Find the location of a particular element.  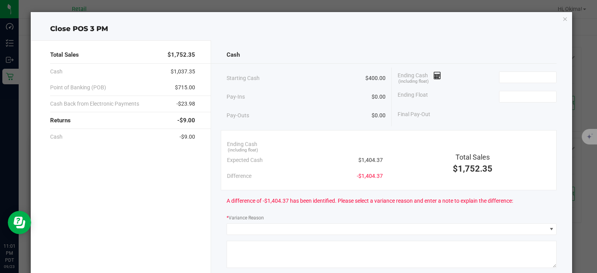

span: Pay-Ins is located at coordinates (235, 97).